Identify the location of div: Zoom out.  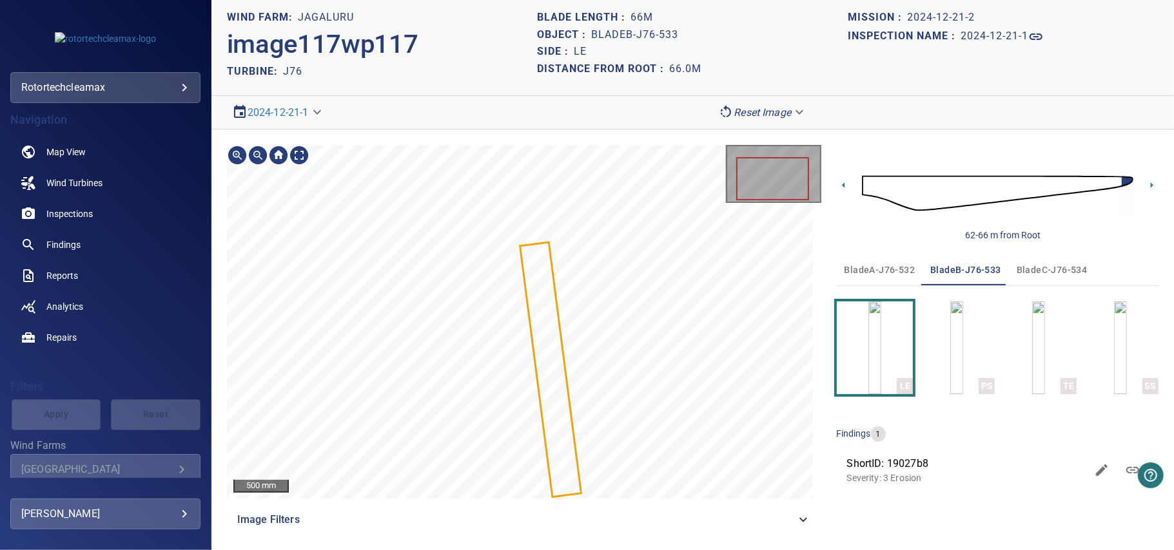
(258, 155).